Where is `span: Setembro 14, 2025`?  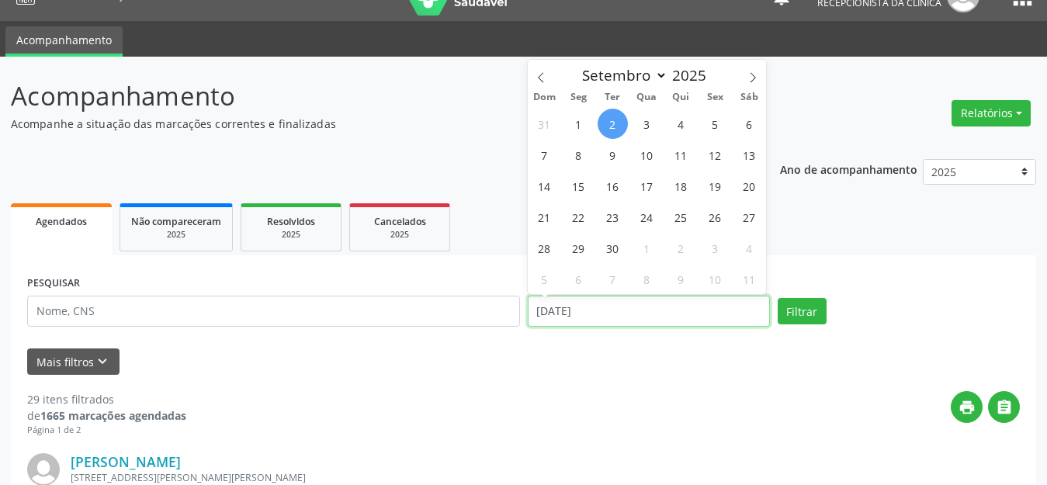
span: Setembro 14, 2025 is located at coordinates (544, 185).